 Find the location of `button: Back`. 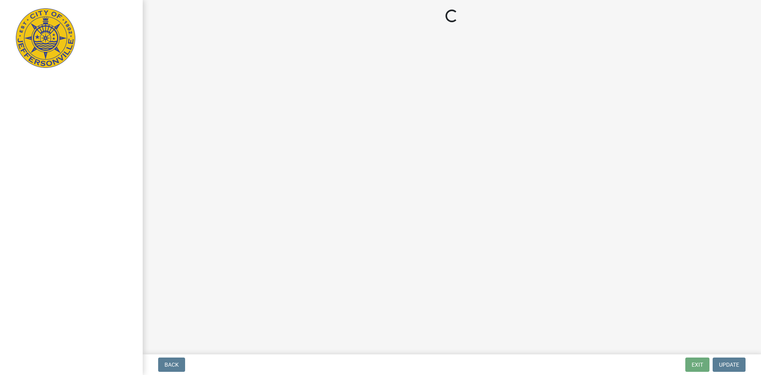

button: Back is located at coordinates (172, 364).